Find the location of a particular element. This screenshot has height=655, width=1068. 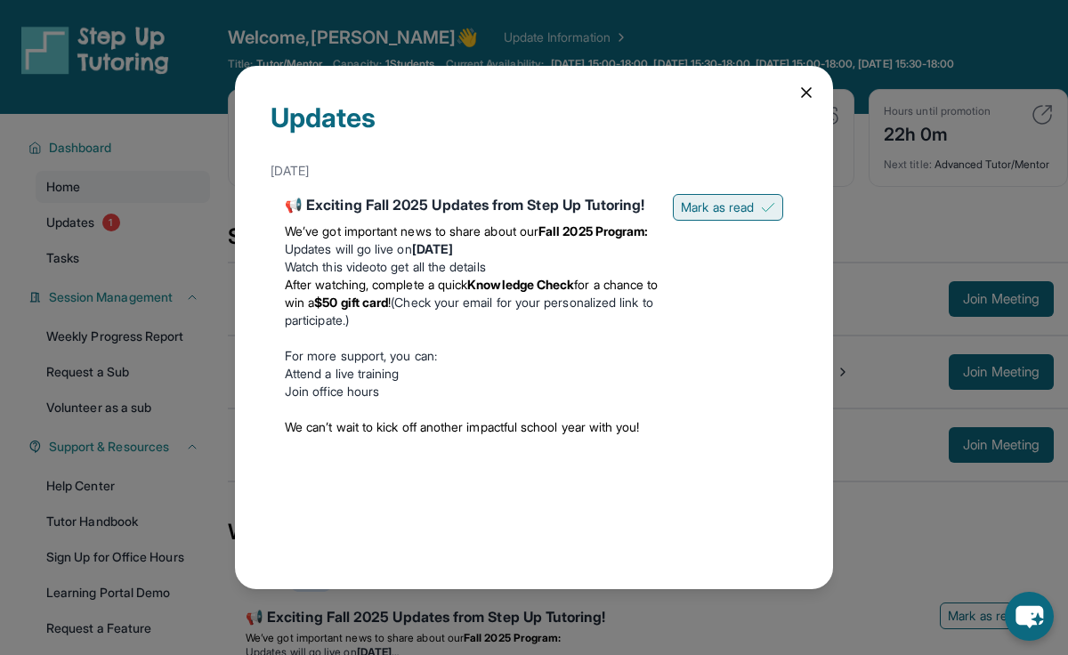

p: For more support, you can: is located at coordinates (472, 356).